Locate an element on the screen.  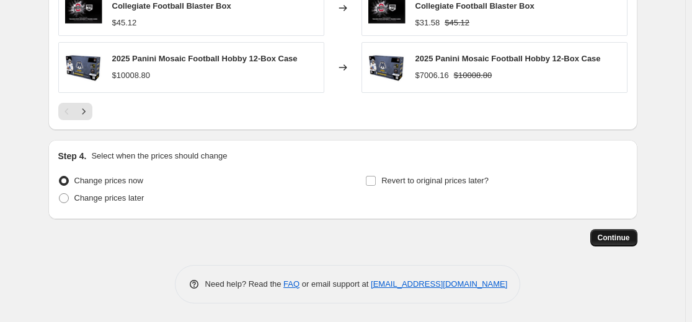
span: Continue is located at coordinates (614, 238).